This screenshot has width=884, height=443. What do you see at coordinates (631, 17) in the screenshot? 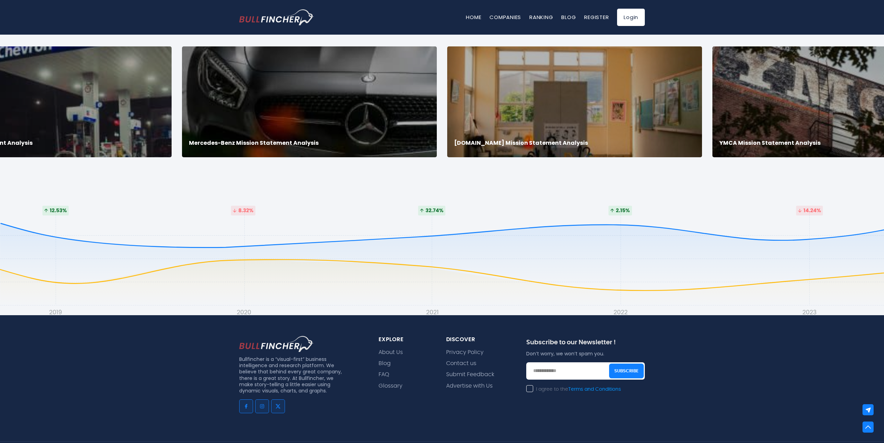
I see `a: Login` at bounding box center [631, 17].